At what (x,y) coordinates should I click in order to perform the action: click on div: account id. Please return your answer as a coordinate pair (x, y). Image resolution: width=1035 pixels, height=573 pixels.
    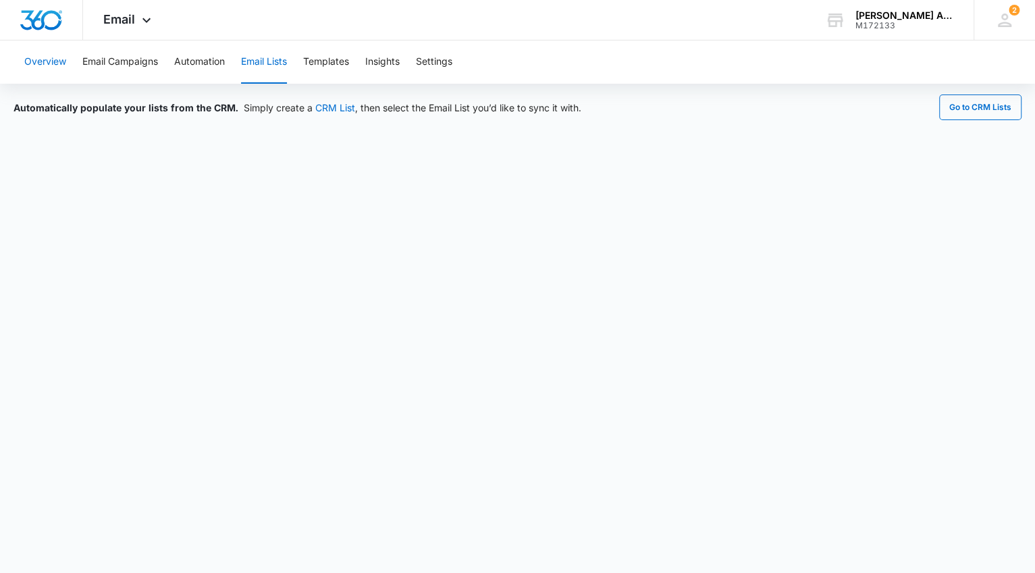
    Looking at the image, I should click on (905, 26).